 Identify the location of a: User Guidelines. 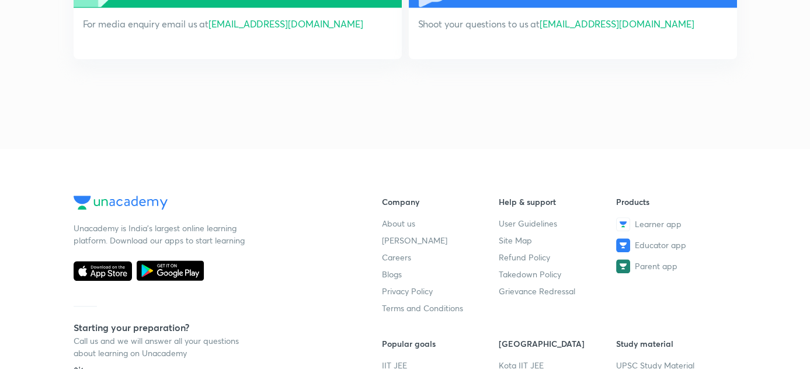
(557, 223).